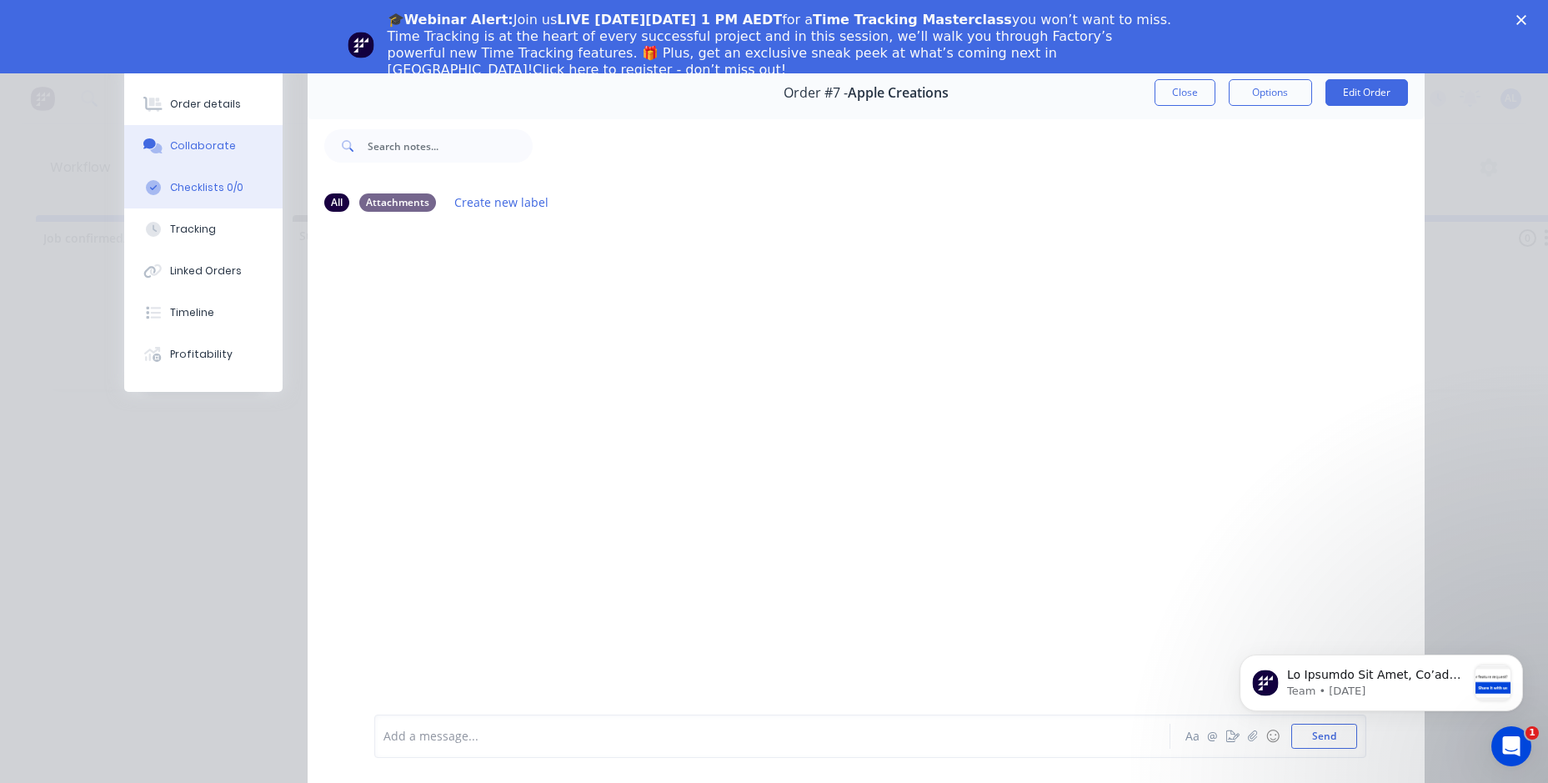  Describe the element at coordinates (167, 62) in the screenshot. I see `div: message notification from Team, 6d ago. Hi Factory Pro Adam, We’ve rolled out some exciting updat...` at that location.